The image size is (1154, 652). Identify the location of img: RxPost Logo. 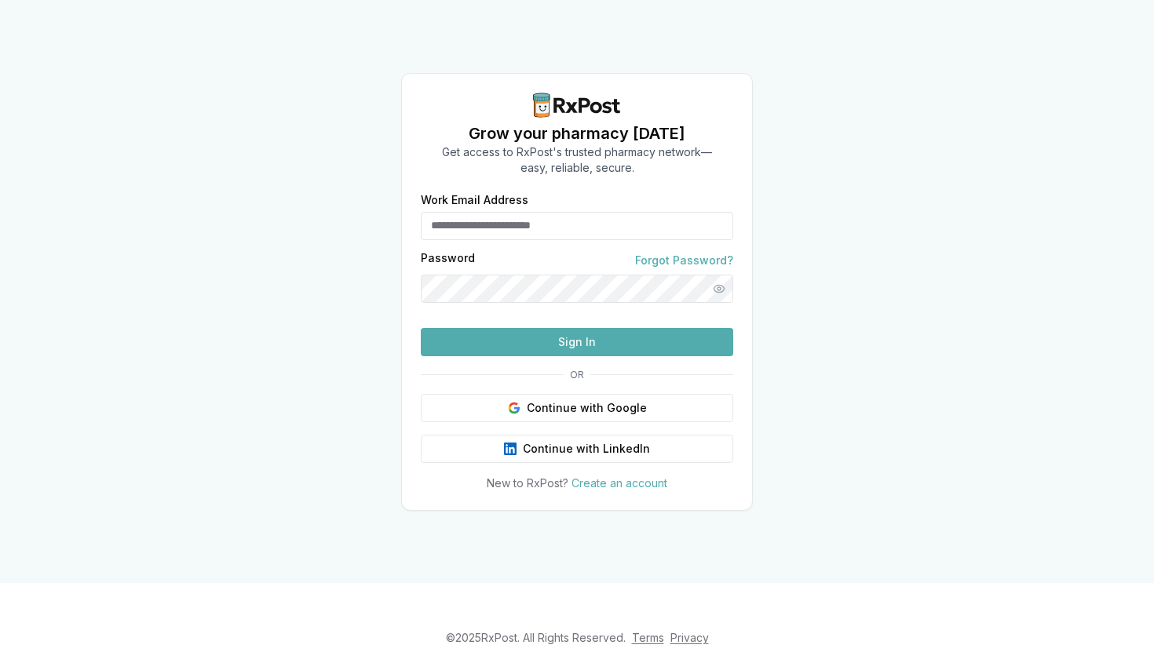
(577, 105).